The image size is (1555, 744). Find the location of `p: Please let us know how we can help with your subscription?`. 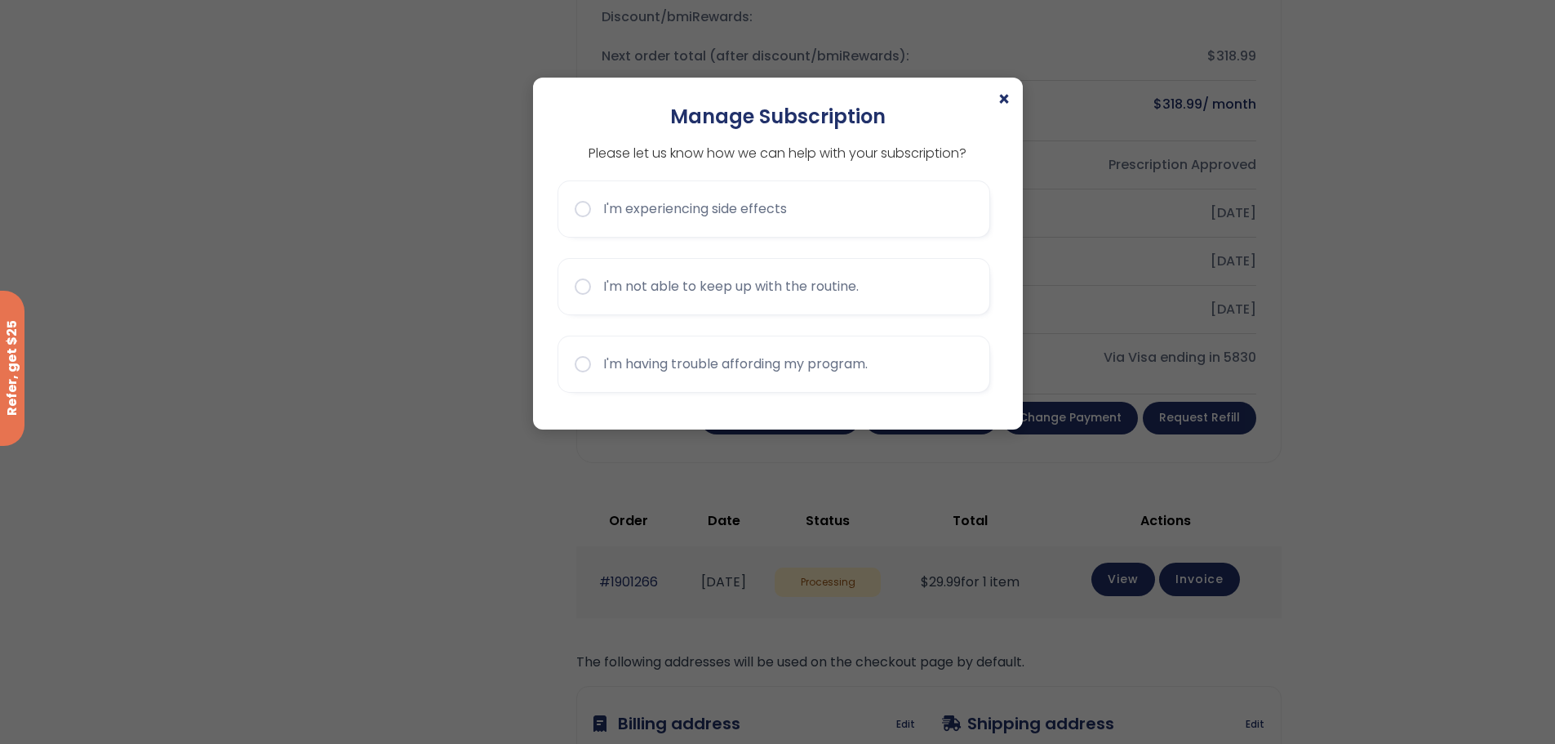

p: Please let us know how we can help with your subscription? is located at coordinates (778, 153).